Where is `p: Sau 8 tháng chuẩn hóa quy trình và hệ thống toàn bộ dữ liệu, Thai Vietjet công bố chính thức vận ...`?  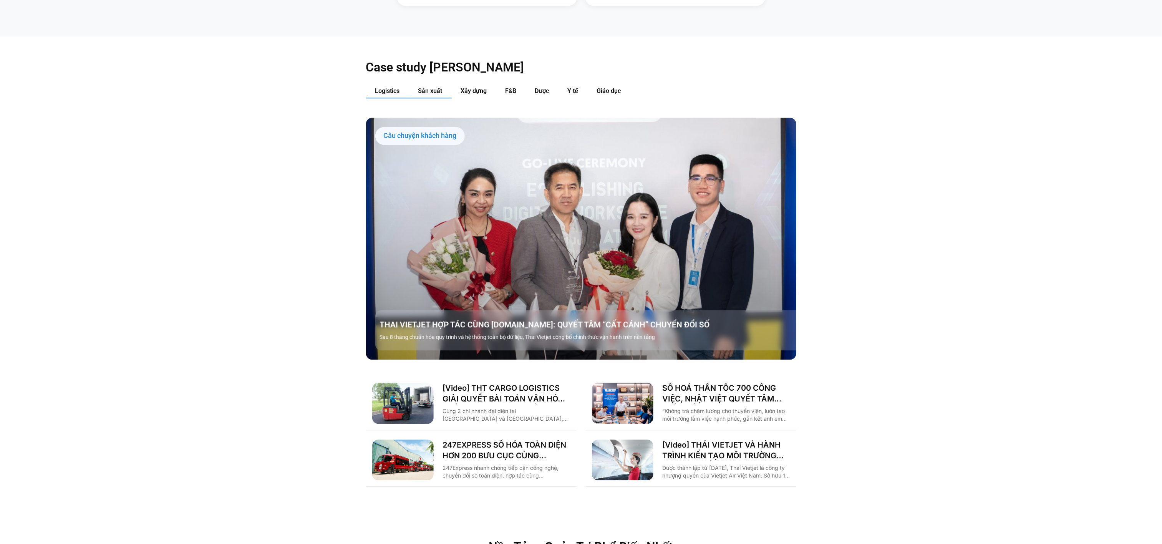 p: Sau 8 tháng chuẩn hóa quy trình và hệ thống toàn bộ dữ liệu, Thai Vietjet công bố chính thức vận ... is located at coordinates (591, 337).